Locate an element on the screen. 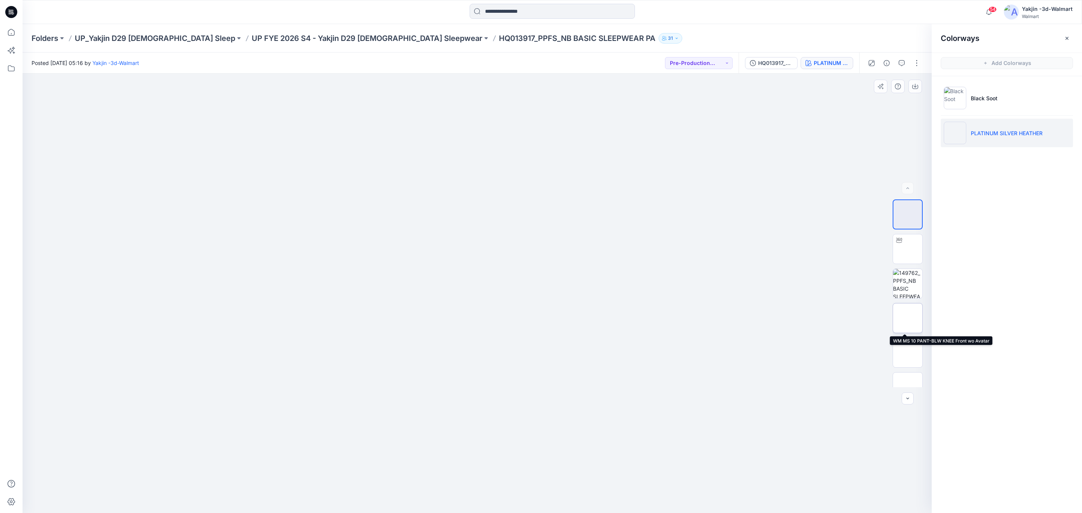 The width and height of the screenshot is (1082, 513). span: 54 is located at coordinates (993, 9).